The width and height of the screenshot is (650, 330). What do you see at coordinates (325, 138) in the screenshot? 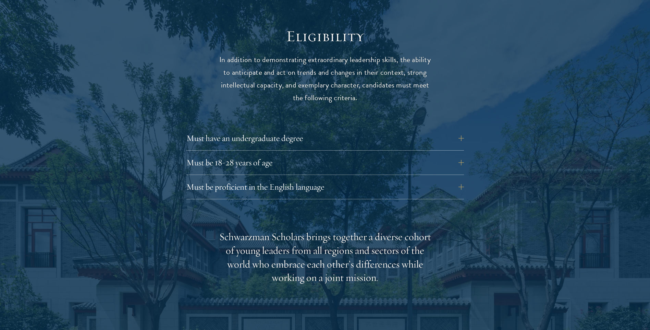
I see `button: Must have an undergraduate degree` at bounding box center [325, 138].